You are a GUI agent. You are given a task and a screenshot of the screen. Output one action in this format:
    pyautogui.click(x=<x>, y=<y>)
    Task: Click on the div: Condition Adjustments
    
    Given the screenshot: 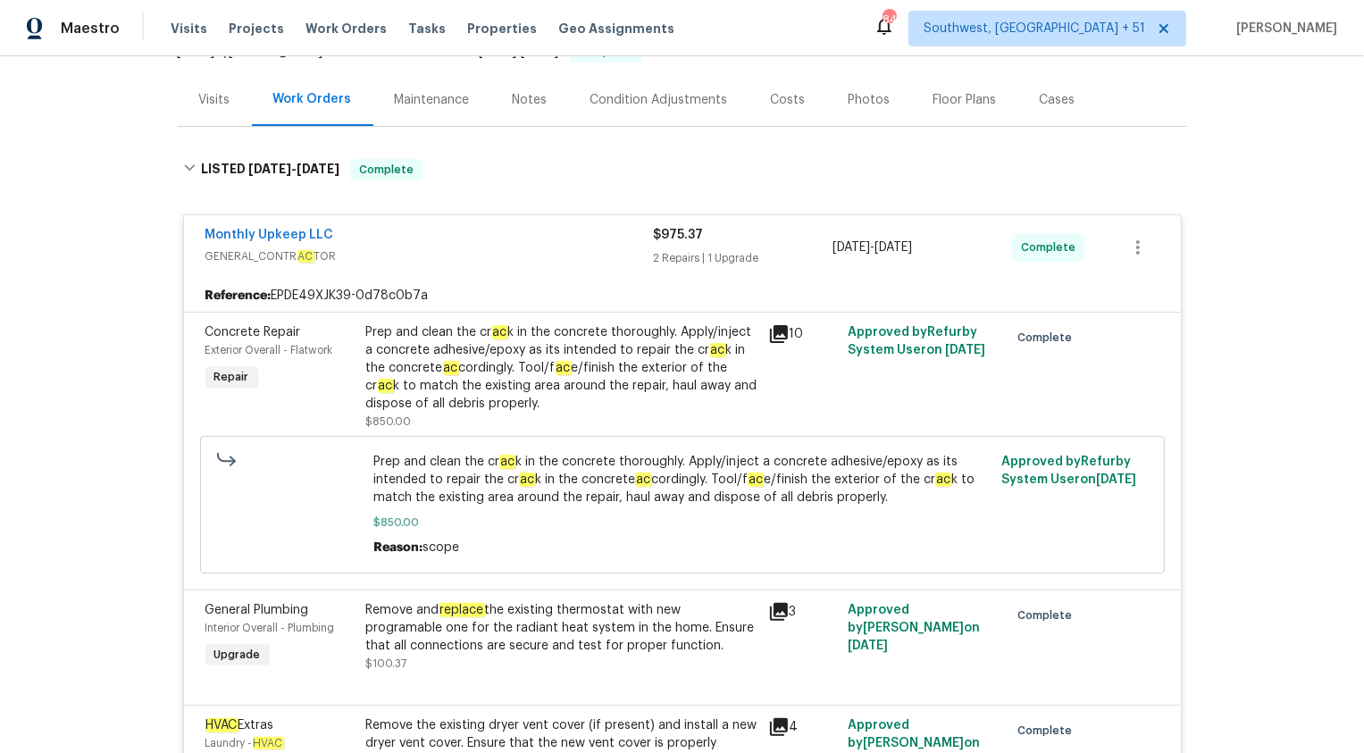 What is the action you would take?
    pyautogui.click(x=659, y=100)
    